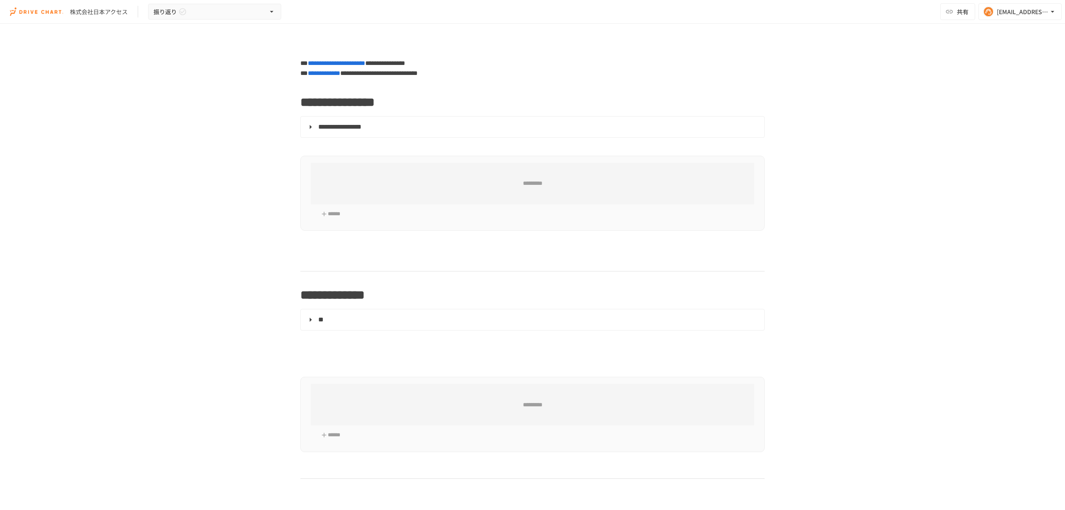 Image resolution: width=1065 pixels, height=510 pixels. What do you see at coordinates (99, 12) in the screenshot?
I see `div: 株式会社日本アクセス` at bounding box center [99, 12].